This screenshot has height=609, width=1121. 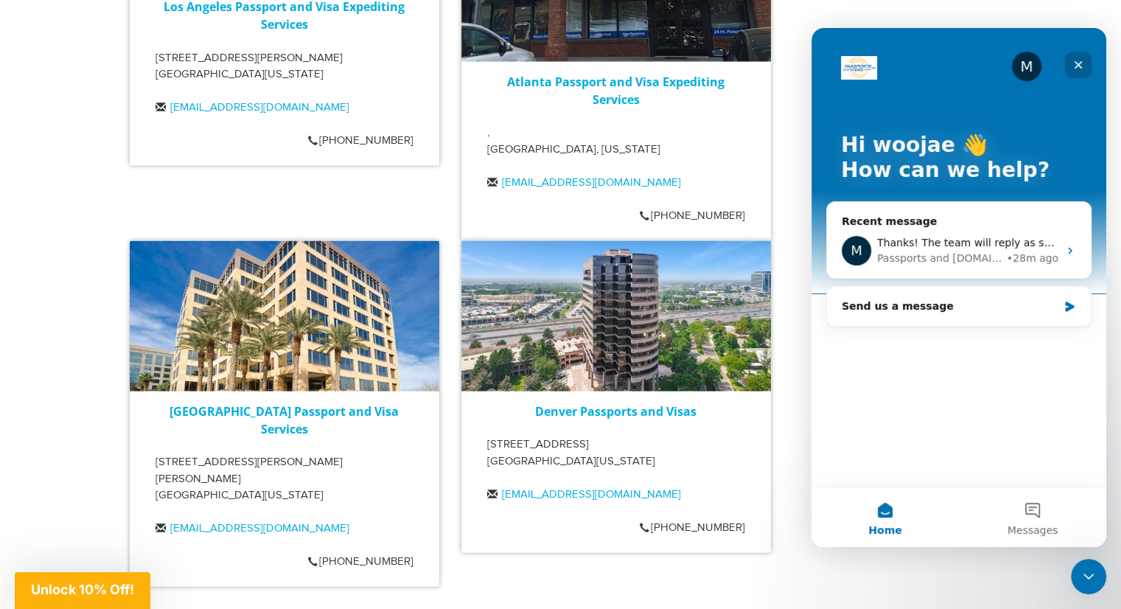 I want to click on span: Home, so click(x=73, y=502).